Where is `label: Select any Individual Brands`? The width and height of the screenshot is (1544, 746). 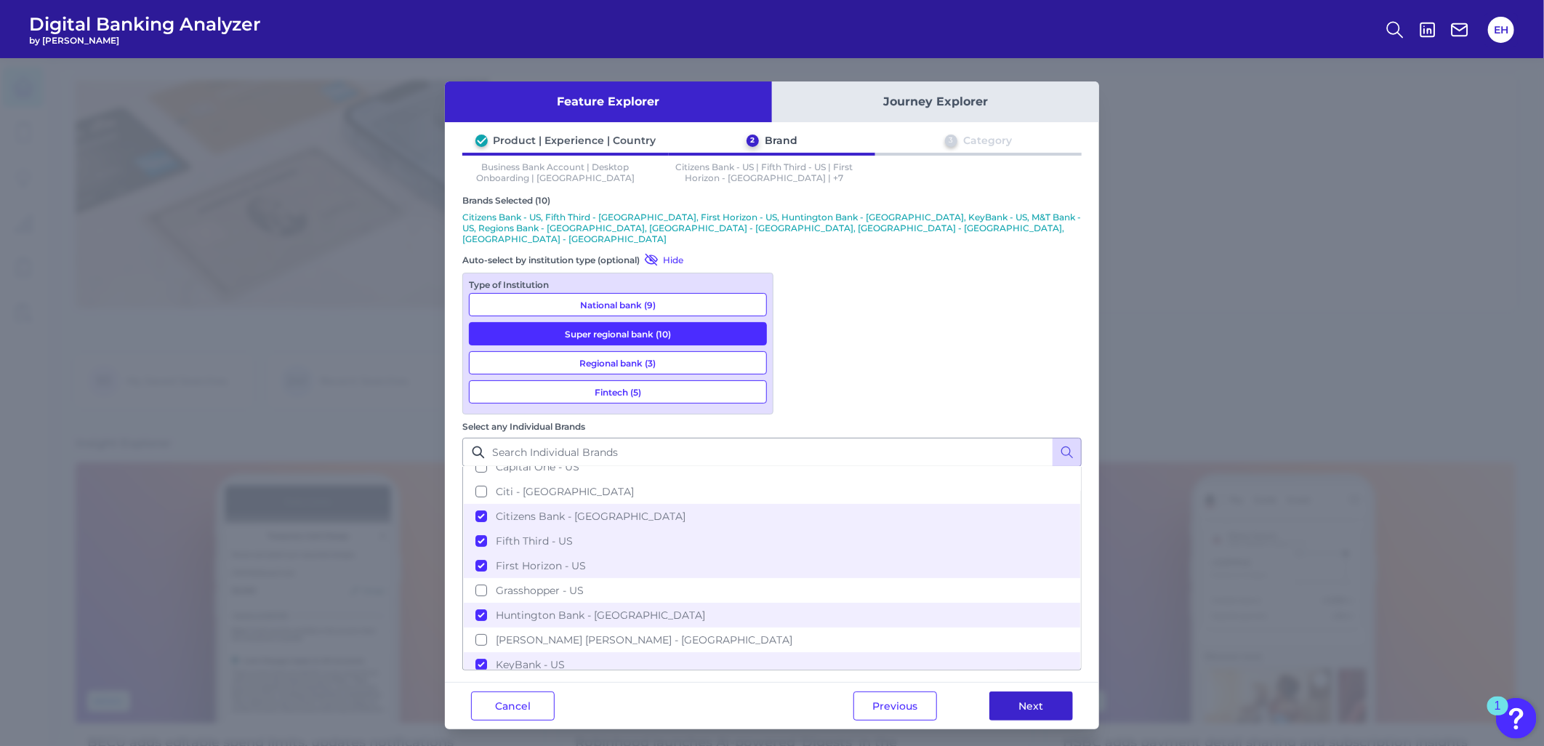 label: Select any Individual Brands is located at coordinates (523, 426).